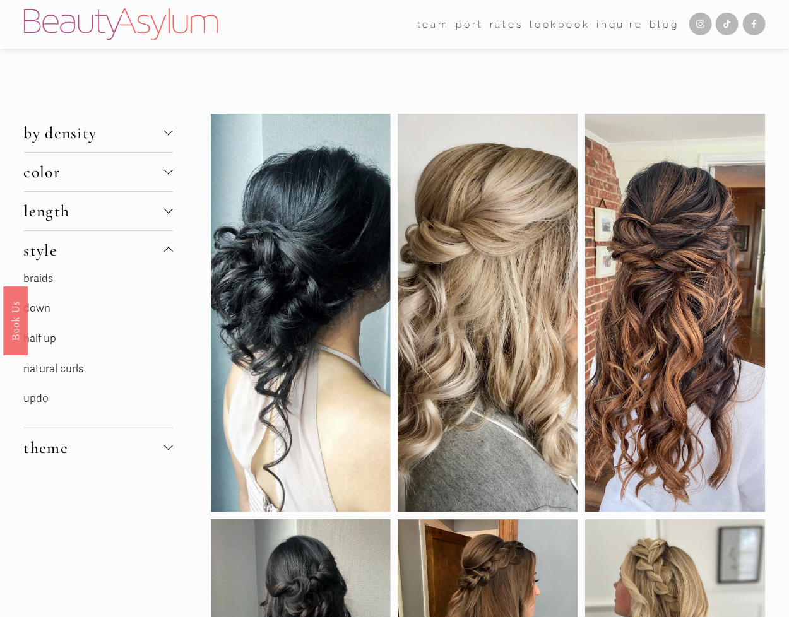  I want to click on a: half up, so click(40, 338).